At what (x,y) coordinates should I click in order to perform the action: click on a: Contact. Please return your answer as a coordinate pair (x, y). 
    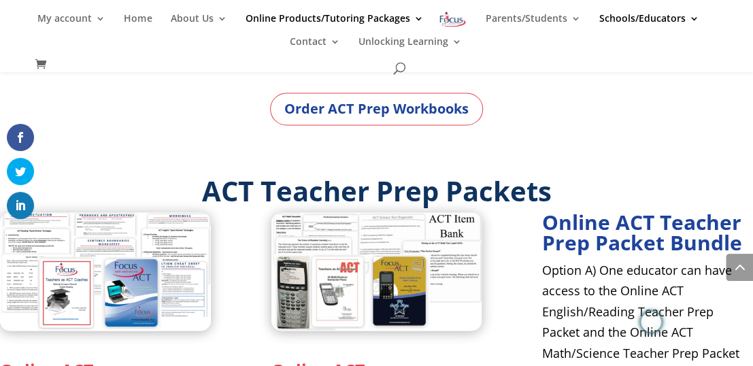
    Looking at the image, I should click on (315, 48).